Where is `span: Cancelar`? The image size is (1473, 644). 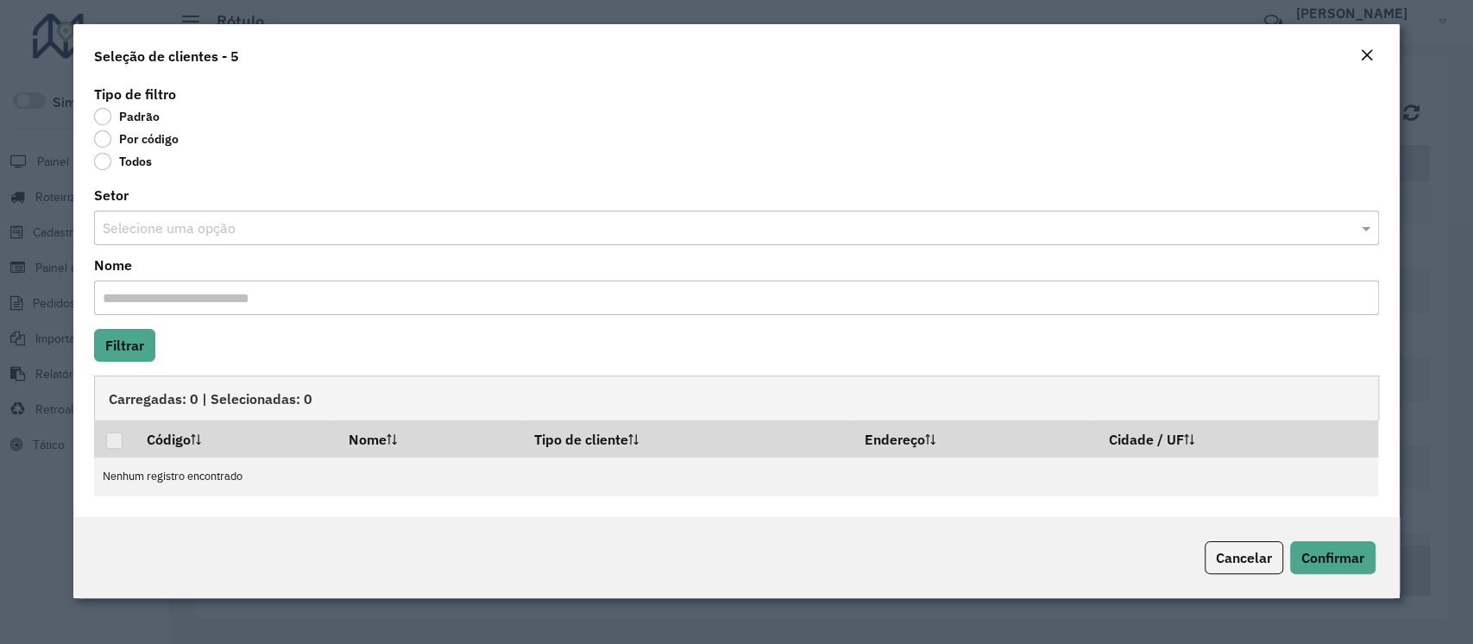 span: Cancelar is located at coordinates (1243, 557).